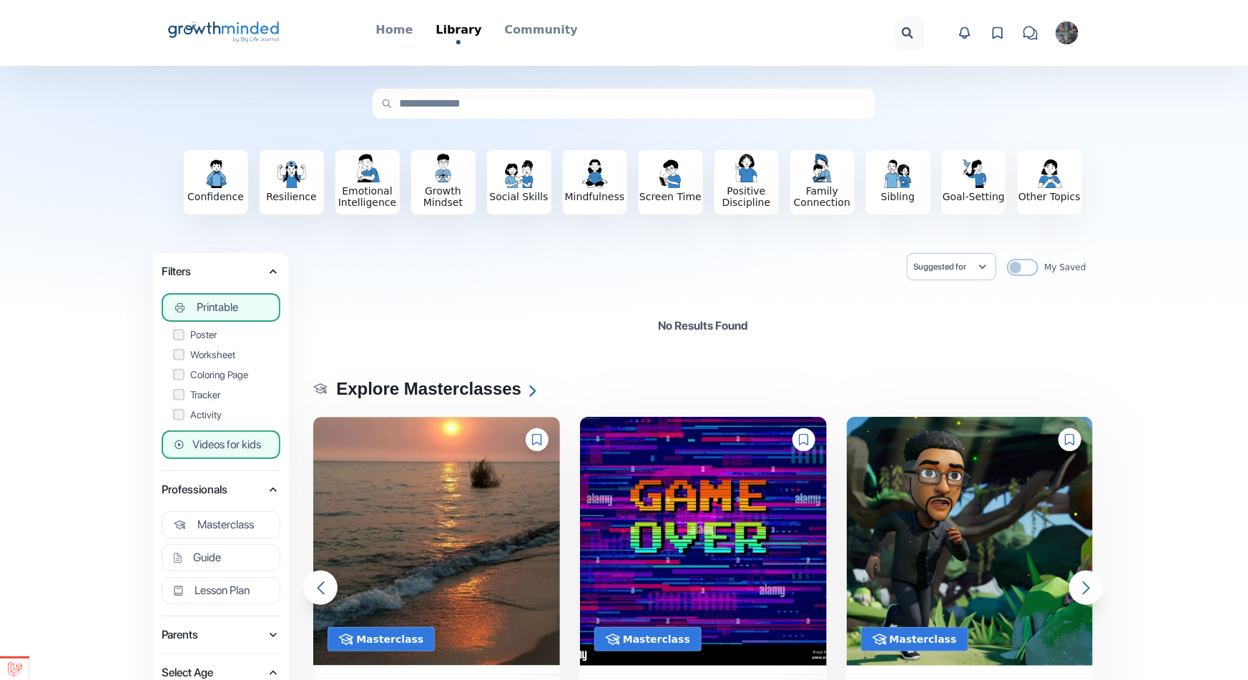 Image resolution: width=1248 pixels, height=680 pixels. Describe the element at coordinates (225, 525) in the screenshot. I see `span: Masterclass` at that location.